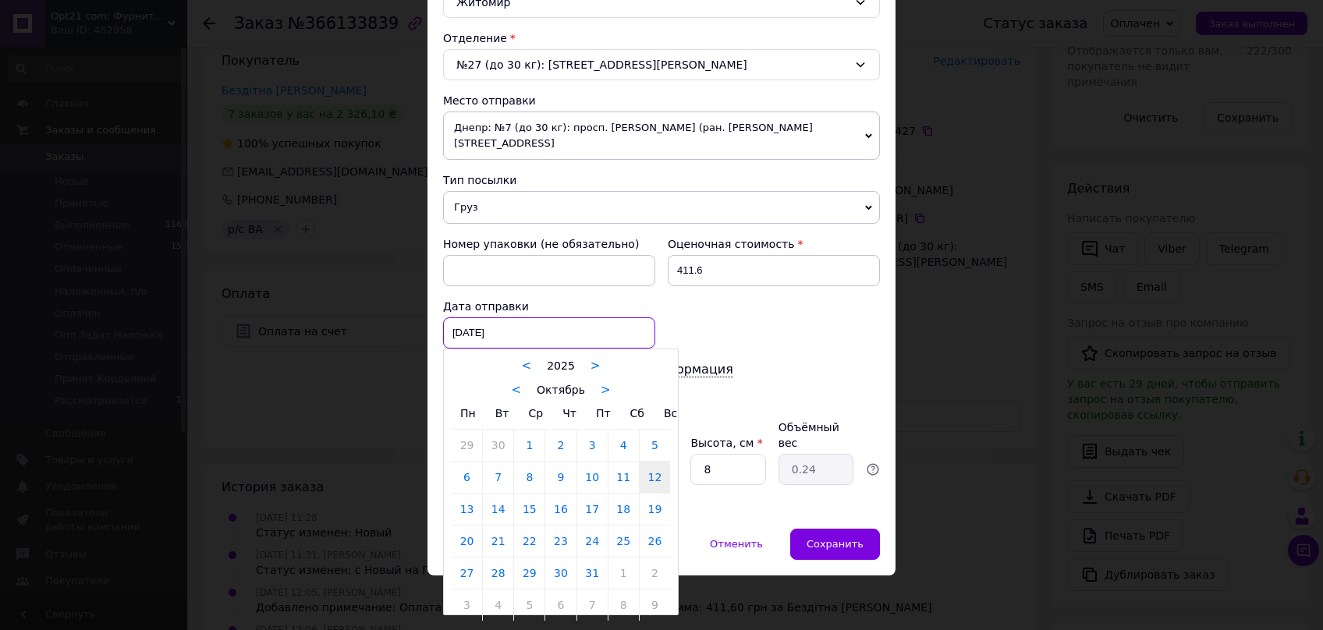 The height and width of the screenshot is (630, 1323). Describe the element at coordinates (655, 477) in the screenshot. I see `a: 12` at that location.